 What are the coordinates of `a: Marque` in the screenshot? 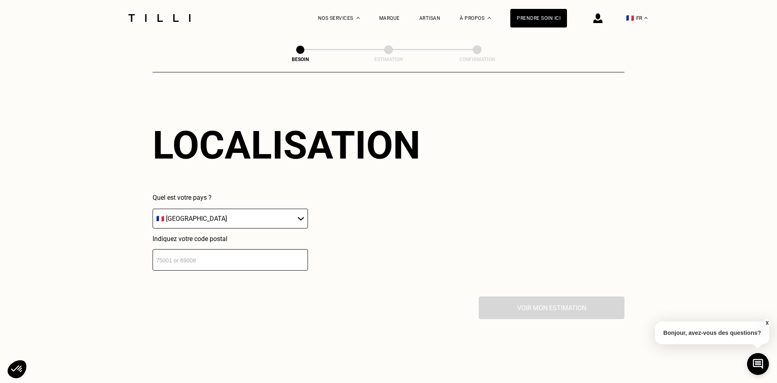 It's located at (389, 18).